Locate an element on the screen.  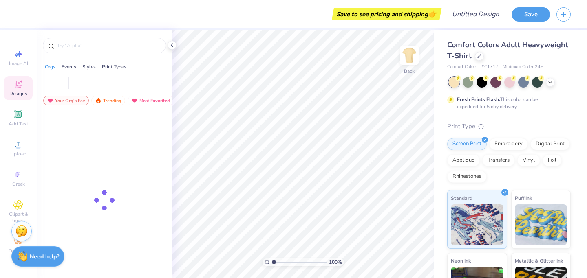
div: Print Type is located at coordinates (509, 126).